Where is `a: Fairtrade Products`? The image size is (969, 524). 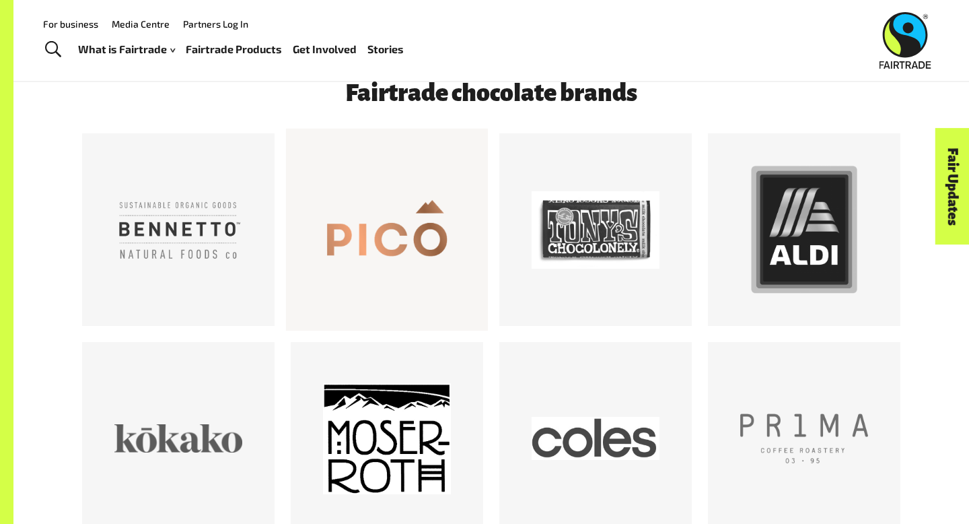
a: Fairtrade Products is located at coordinates (234, 49).